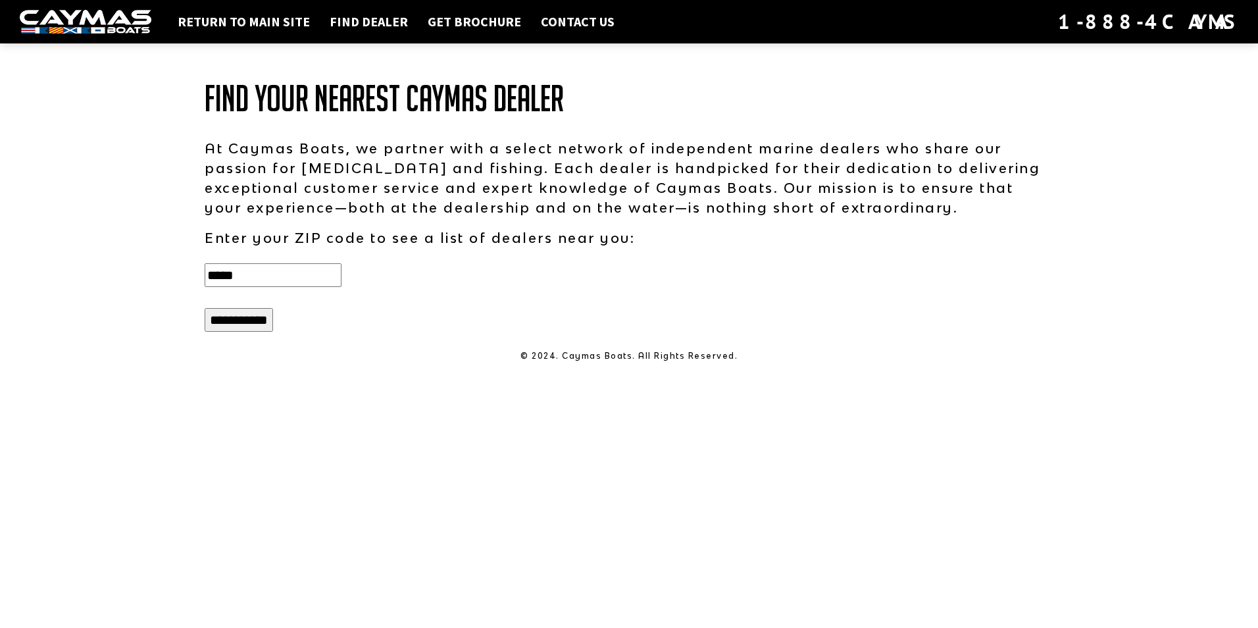 The image size is (1258, 628). Describe the element at coordinates (368, 22) in the screenshot. I see `a: Find Dealer` at that location.